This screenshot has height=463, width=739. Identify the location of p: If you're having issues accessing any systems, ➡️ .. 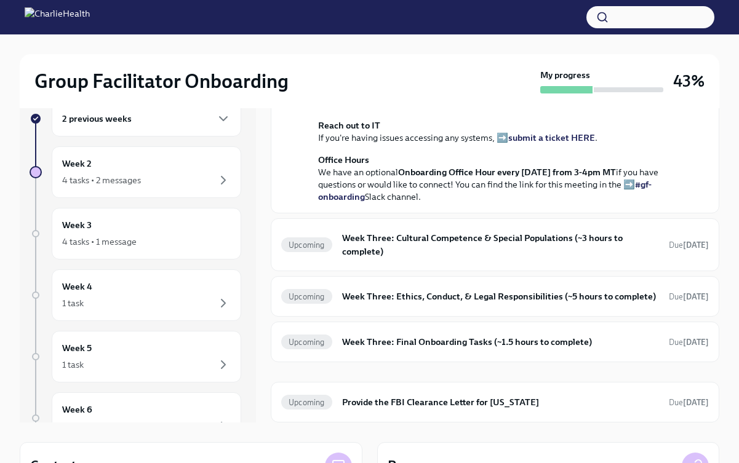
(503, 132).